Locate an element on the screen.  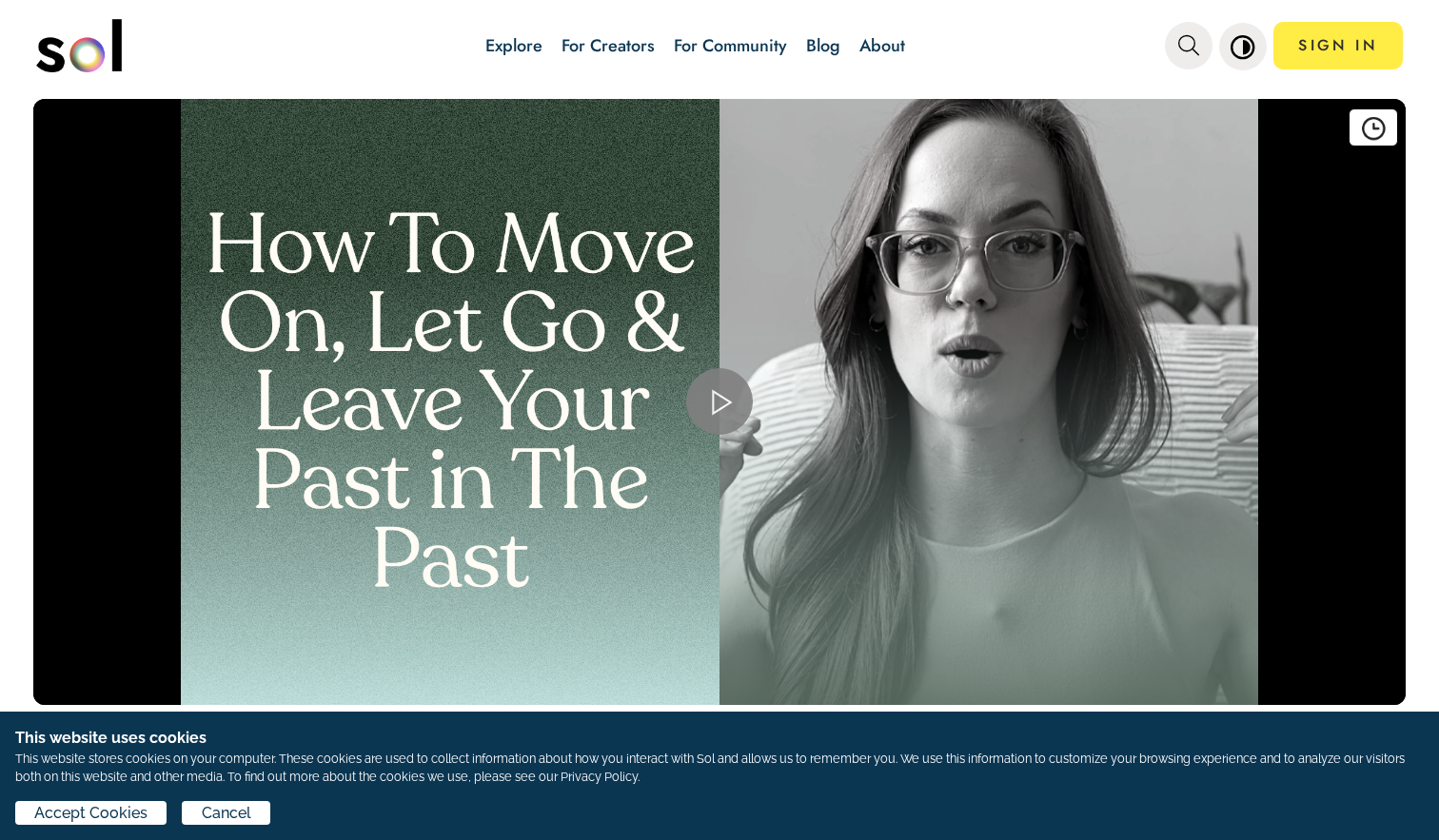
a: Blog is located at coordinates (824, 45).